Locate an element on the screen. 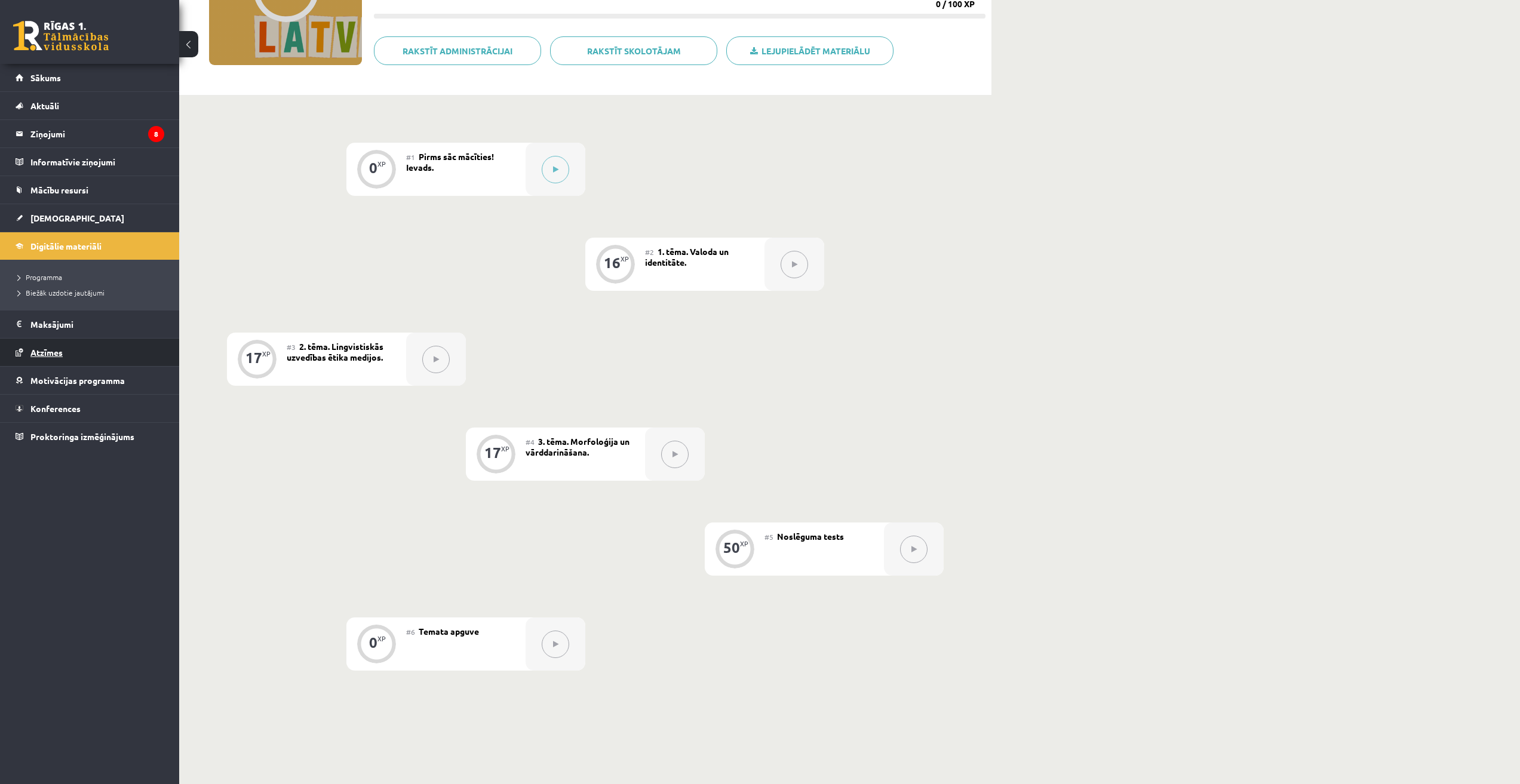  span: #6 is located at coordinates (411, 632).